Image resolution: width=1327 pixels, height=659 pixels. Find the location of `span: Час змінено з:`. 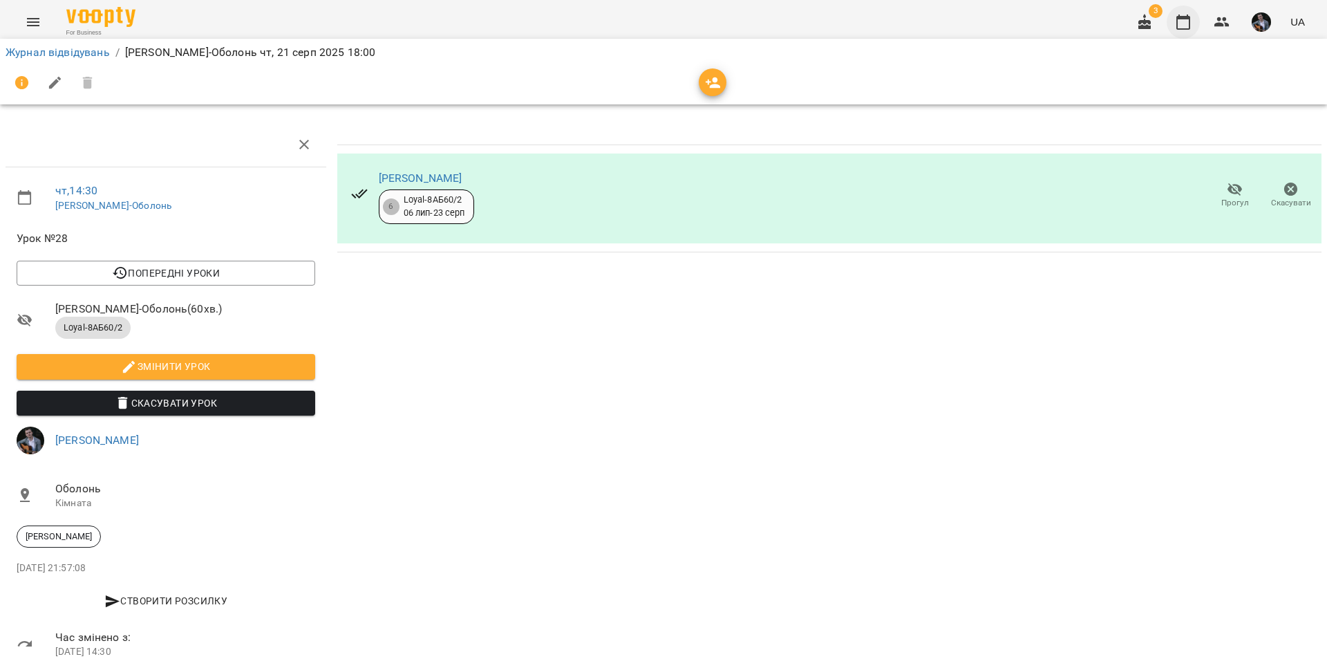

span: Час змінено з: is located at coordinates (185, 637).